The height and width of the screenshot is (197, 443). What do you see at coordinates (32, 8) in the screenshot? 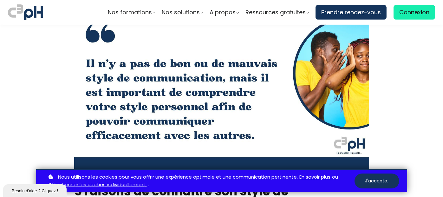
I see `div: Besoin d'aide ? Cliquez !` at bounding box center [32, 8].